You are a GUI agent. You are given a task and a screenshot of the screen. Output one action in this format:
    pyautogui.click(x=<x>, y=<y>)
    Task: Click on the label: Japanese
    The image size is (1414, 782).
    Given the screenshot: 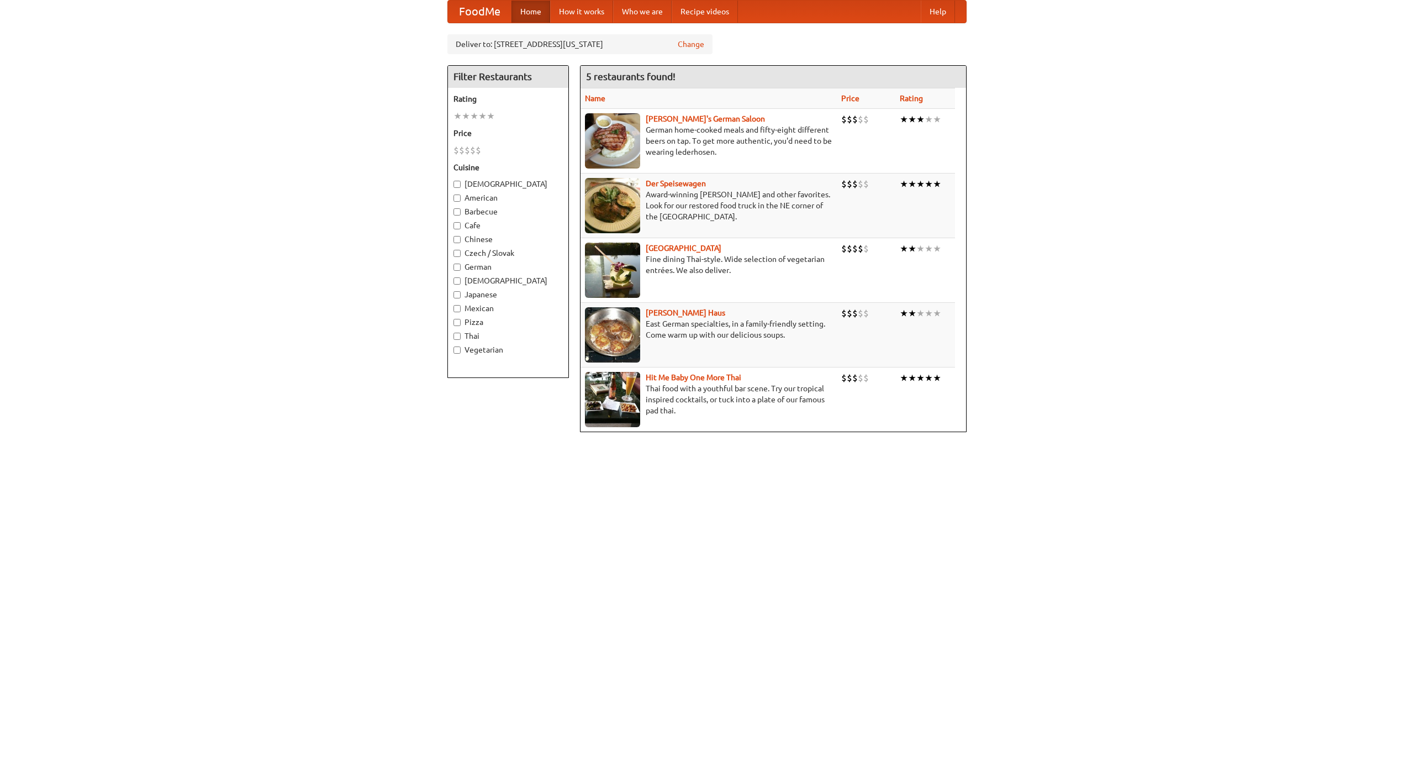 What is the action you would take?
    pyautogui.click(x=508, y=294)
    